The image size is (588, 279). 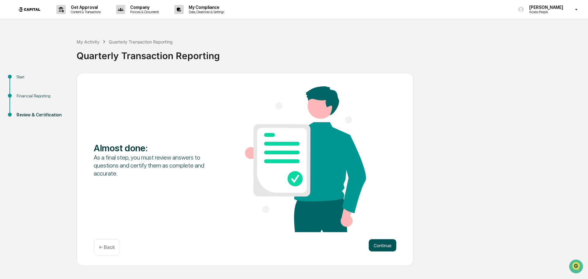 What do you see at coordinates (144, 7) in the screenshot?
I see `p: Company` at bounding box center [144, 7].